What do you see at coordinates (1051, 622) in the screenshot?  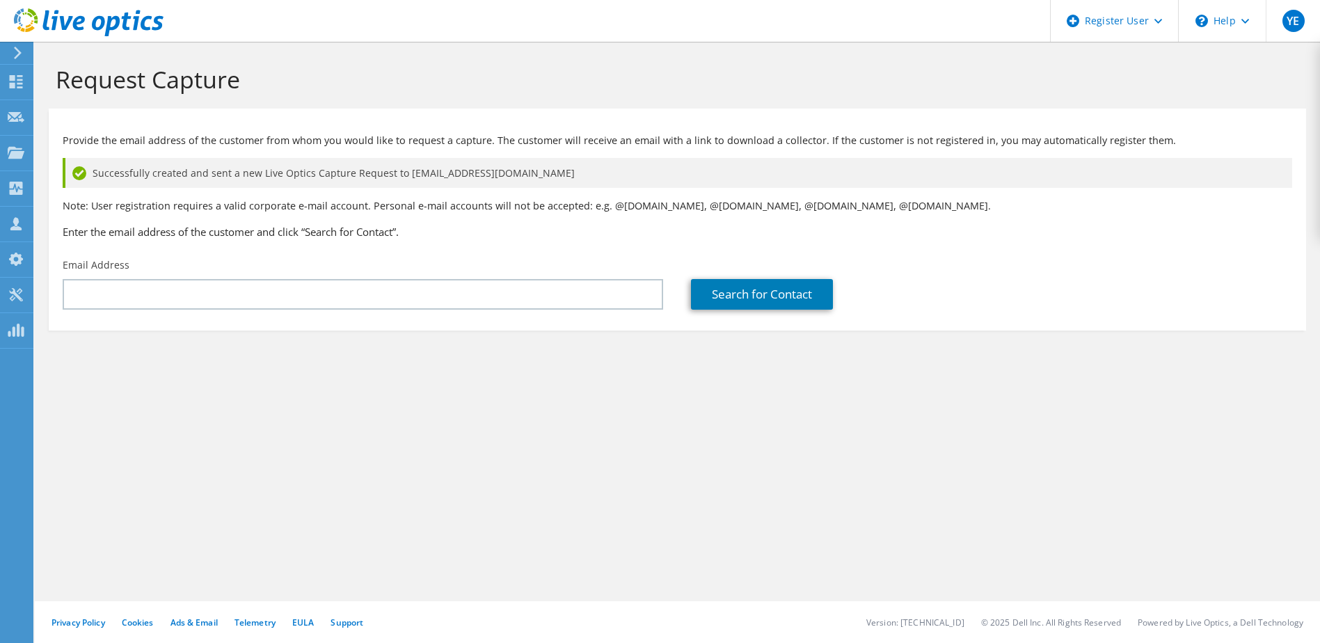 I see `li: © 2025 Dell Inc. All Rights Reserved` at bounding box center [1051, 622].